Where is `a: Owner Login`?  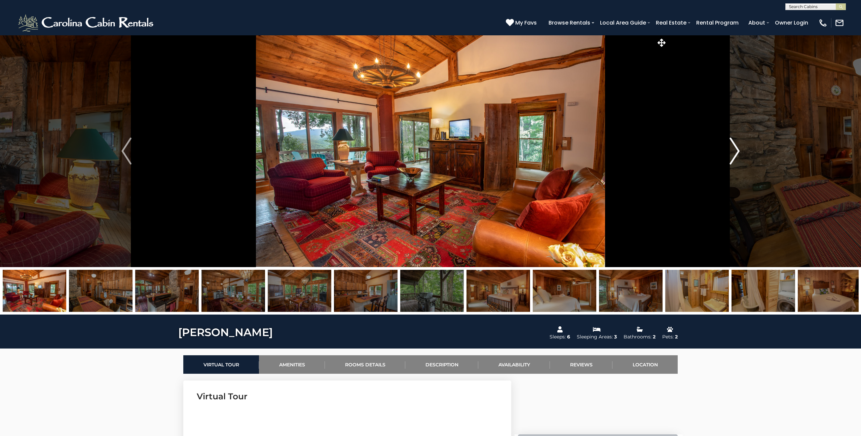
a: Owner Login is located at coordinates (792, 23).